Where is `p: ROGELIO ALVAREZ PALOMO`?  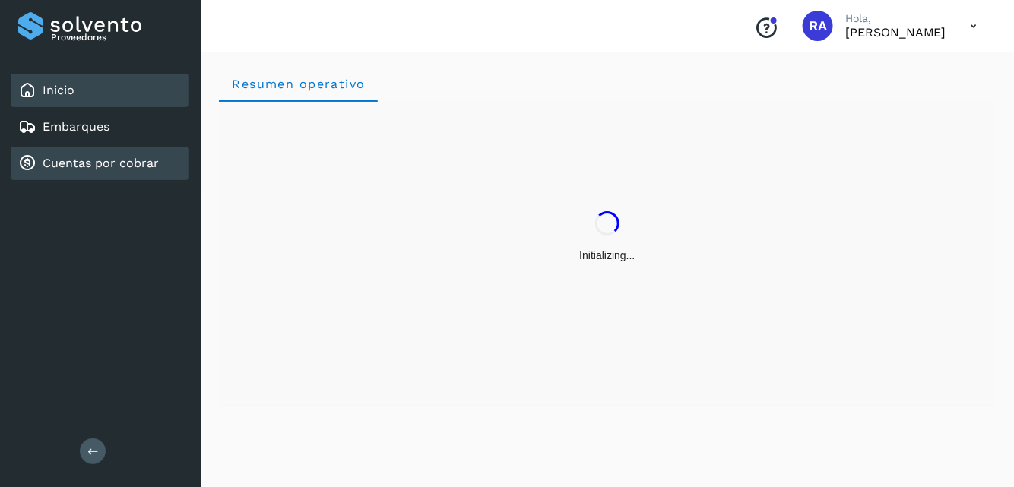 p: ROGELIO ALVAREZ PALOMO is located at coordinates (895, 32).